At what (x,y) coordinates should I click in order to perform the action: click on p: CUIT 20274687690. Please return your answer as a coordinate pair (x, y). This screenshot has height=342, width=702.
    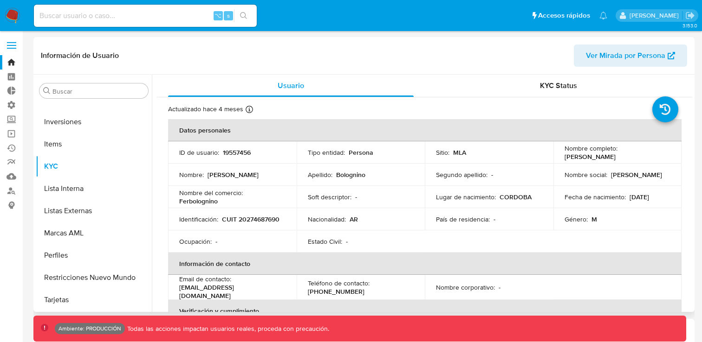
    Looking at the image, I should click on (251, 220).